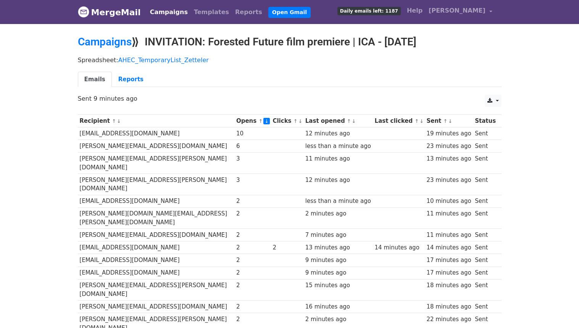 Image resolution: width=579 pixels, height=328 pixels. What do you see at coordinates (399, 121) in the screenshot?
I see `th: Last clicked` at bounding box center [399, 121].